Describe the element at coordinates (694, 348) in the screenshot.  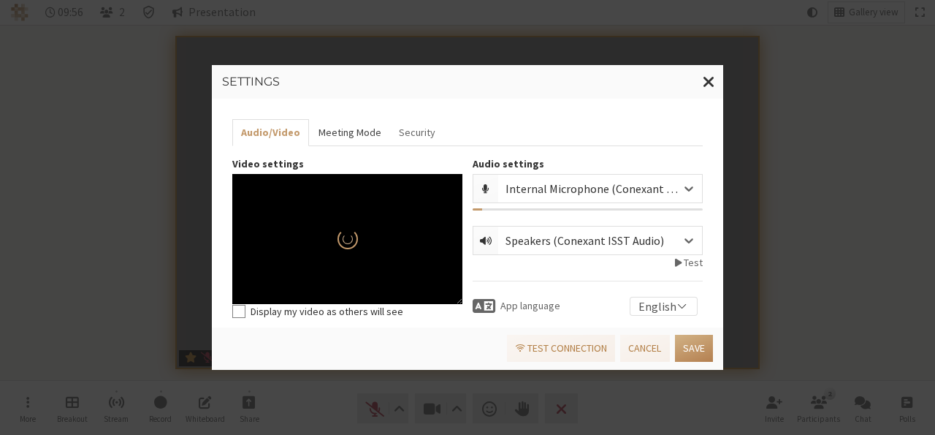
I see `button: Save` at that location.